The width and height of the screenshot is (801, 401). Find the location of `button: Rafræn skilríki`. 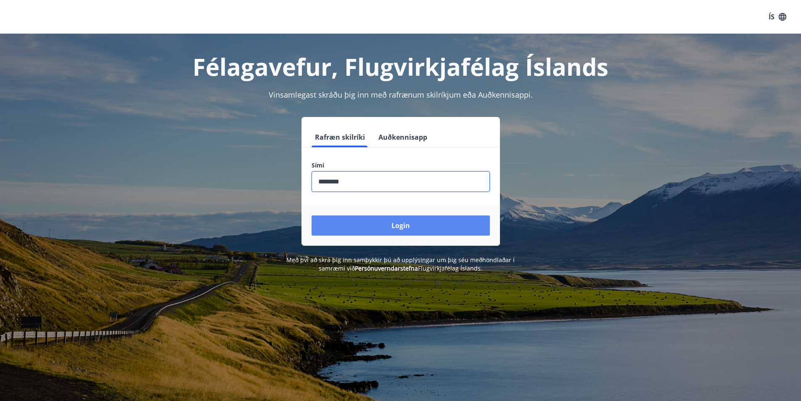

button: Rafræn skilríki is located at coordinates (340, 137).